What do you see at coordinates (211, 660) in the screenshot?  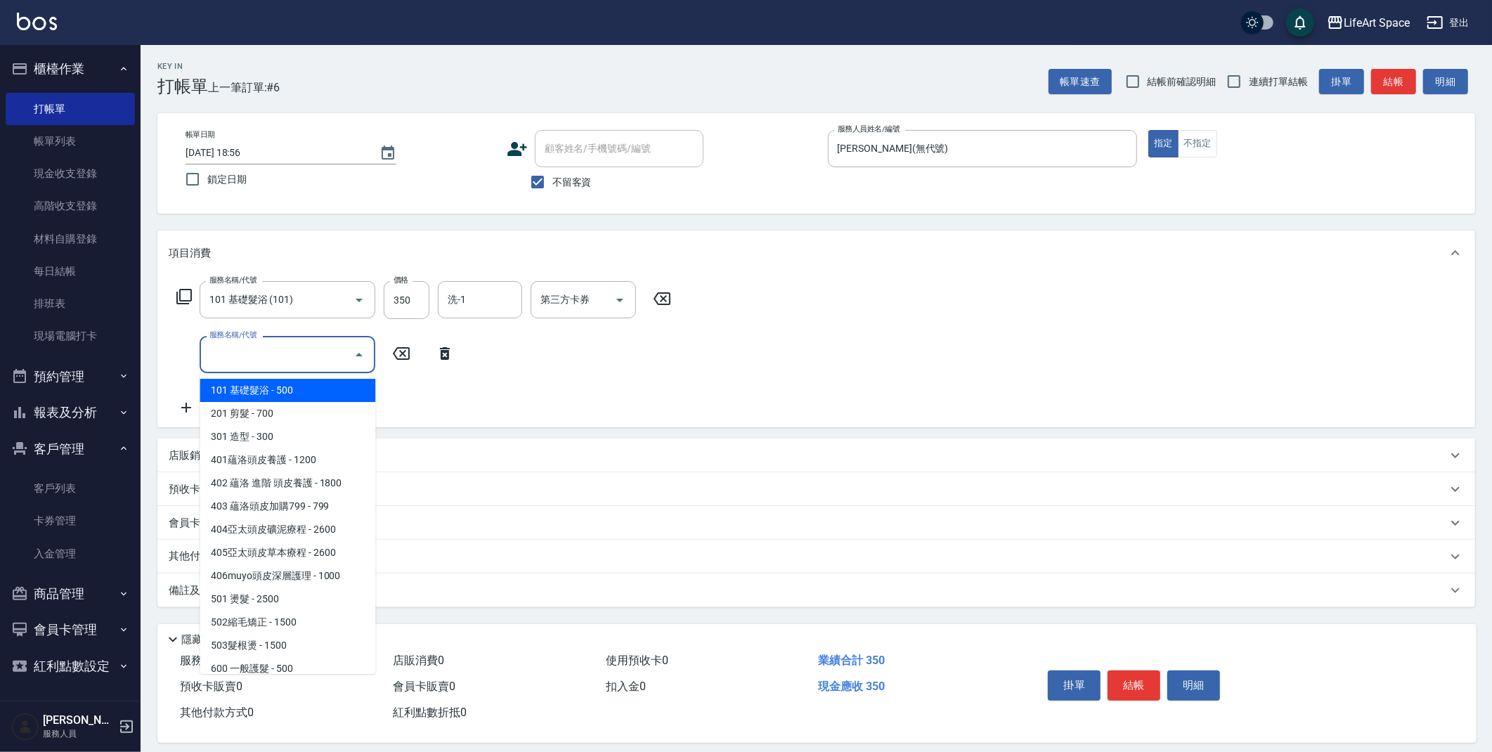 I see `span: 服務消費 350` at bounding box center [211, 660].